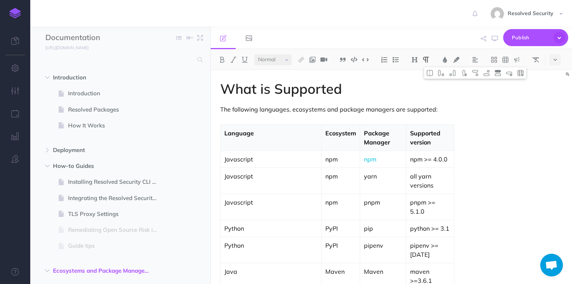  What do you see at coordinates (343, 60) in the screenshot?
I see `img: Blockquote button` at bounding box center [343, 60].